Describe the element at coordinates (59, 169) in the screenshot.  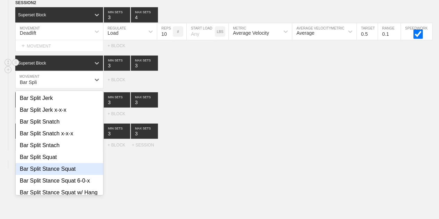
I see `div: Bar Split Stance Squat` at that location.